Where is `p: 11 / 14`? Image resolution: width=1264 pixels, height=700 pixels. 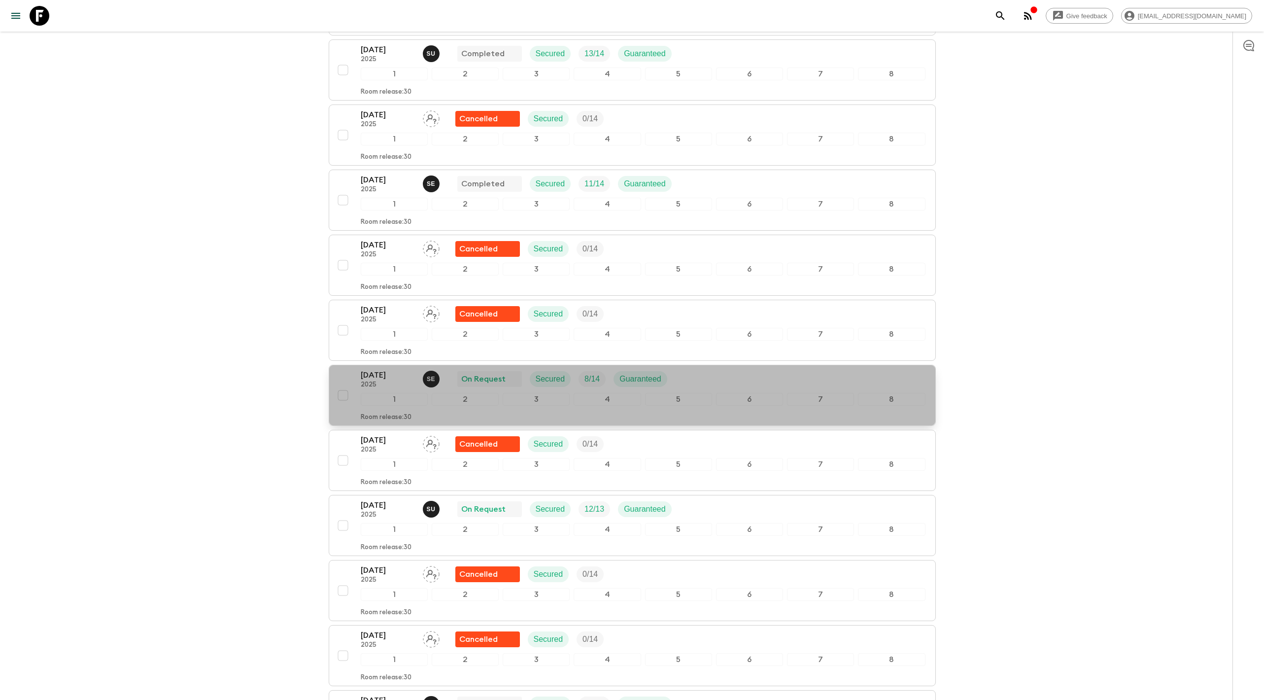
p: 11 / 14 is located at coordinates (594, 184).